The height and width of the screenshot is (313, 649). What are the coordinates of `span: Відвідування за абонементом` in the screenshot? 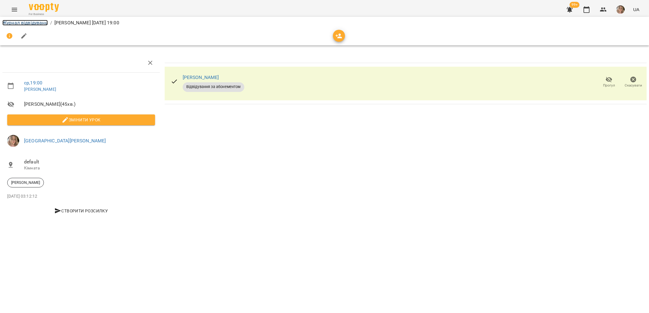 It's located at (213, 87).